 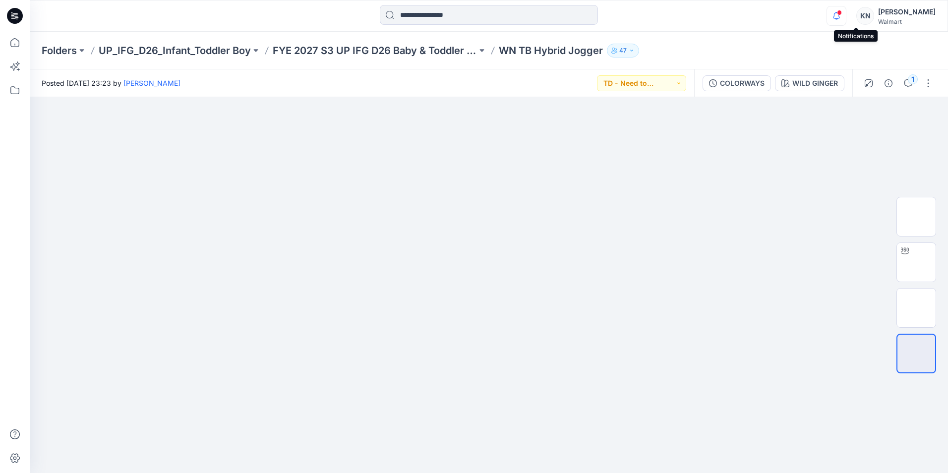 I want to click on div: 1, so click(x=913, y=79).